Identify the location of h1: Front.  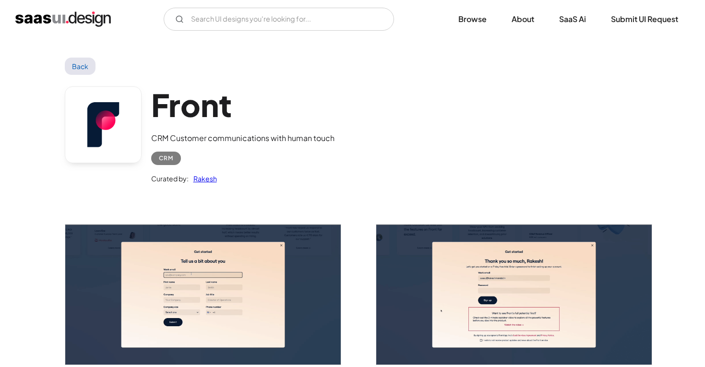
(243, 105).